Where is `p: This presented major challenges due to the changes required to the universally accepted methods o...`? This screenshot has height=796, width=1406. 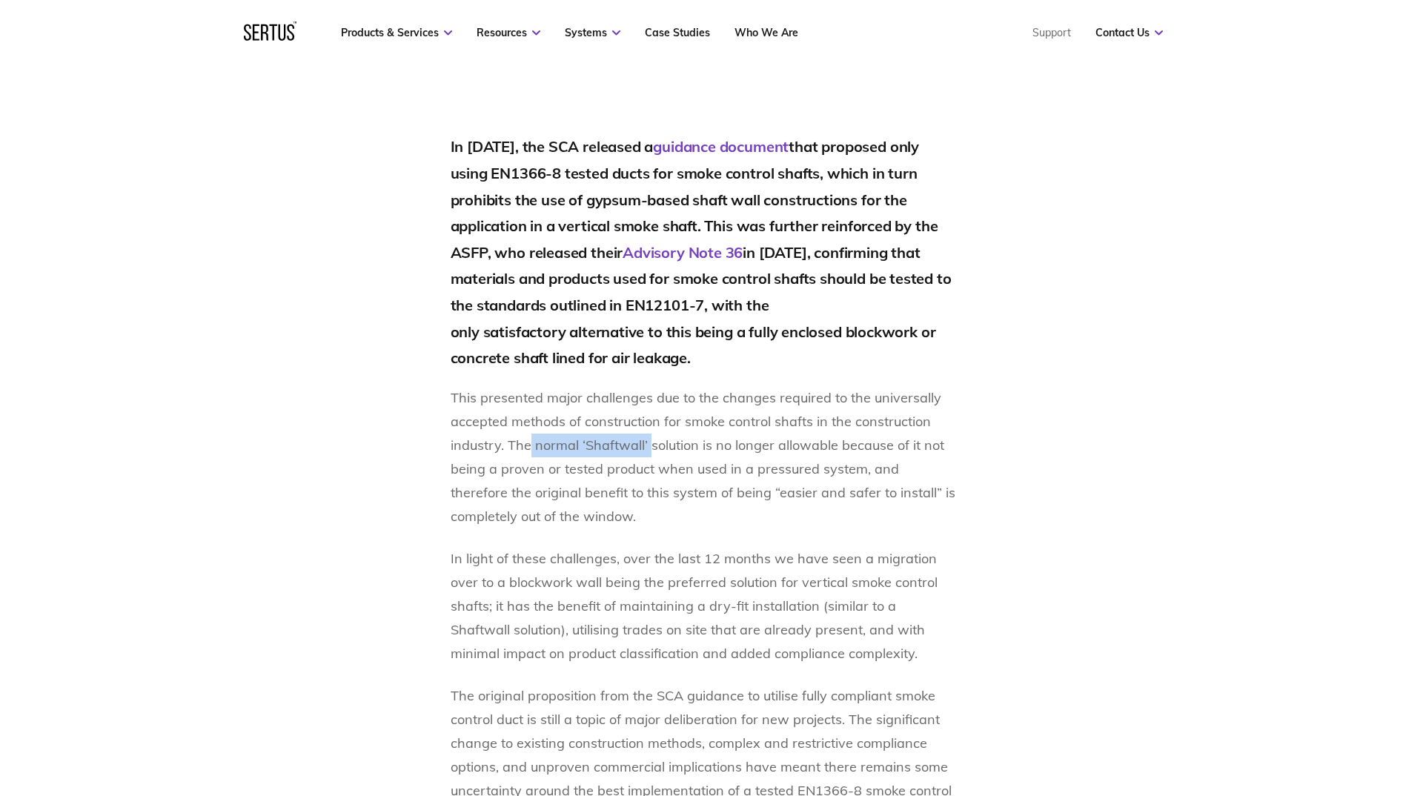 p: This presented major challenges due to the changes required to the universally accepted methods o... is located at coordinates (703, 457).